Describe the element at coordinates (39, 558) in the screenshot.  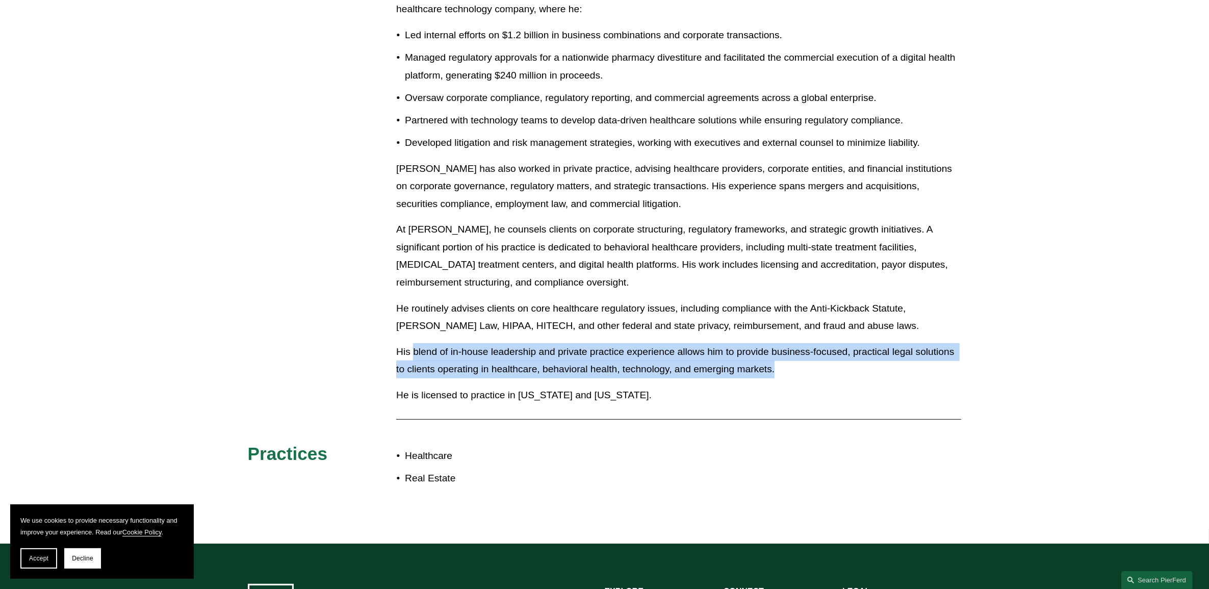
I see `span: Accept` at that location.